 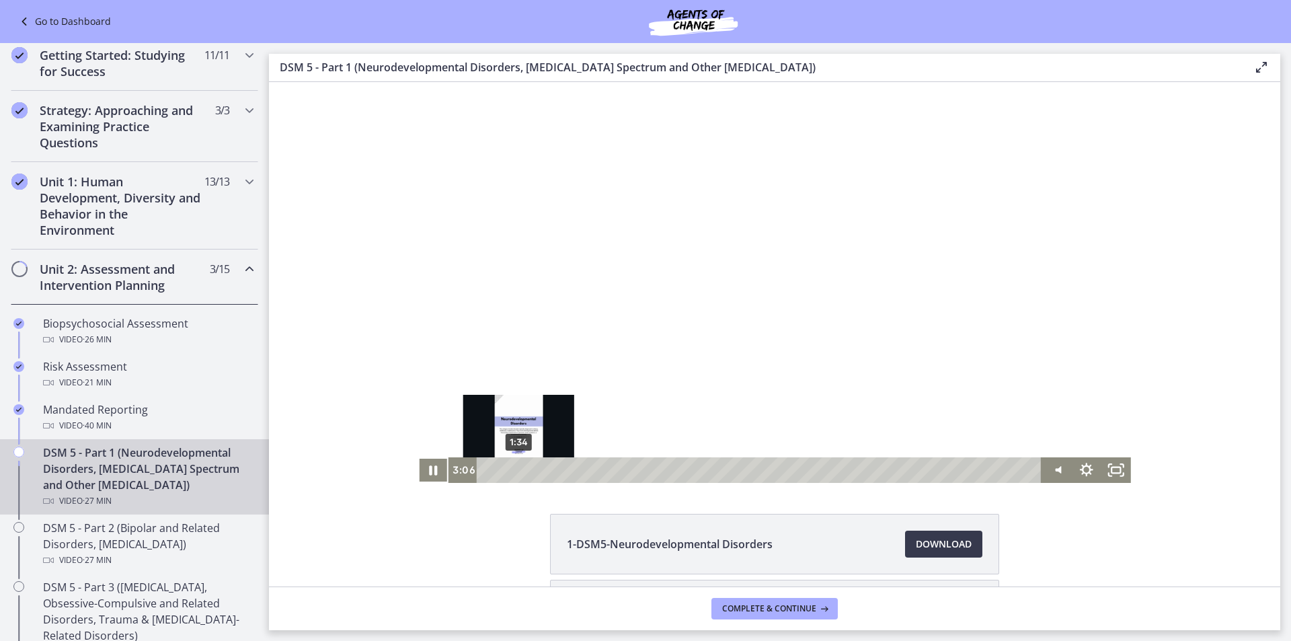 What do you see at coordinates (787, 388) in the screenshot?
I see `button: Mute` at bounding box center [787, 388].